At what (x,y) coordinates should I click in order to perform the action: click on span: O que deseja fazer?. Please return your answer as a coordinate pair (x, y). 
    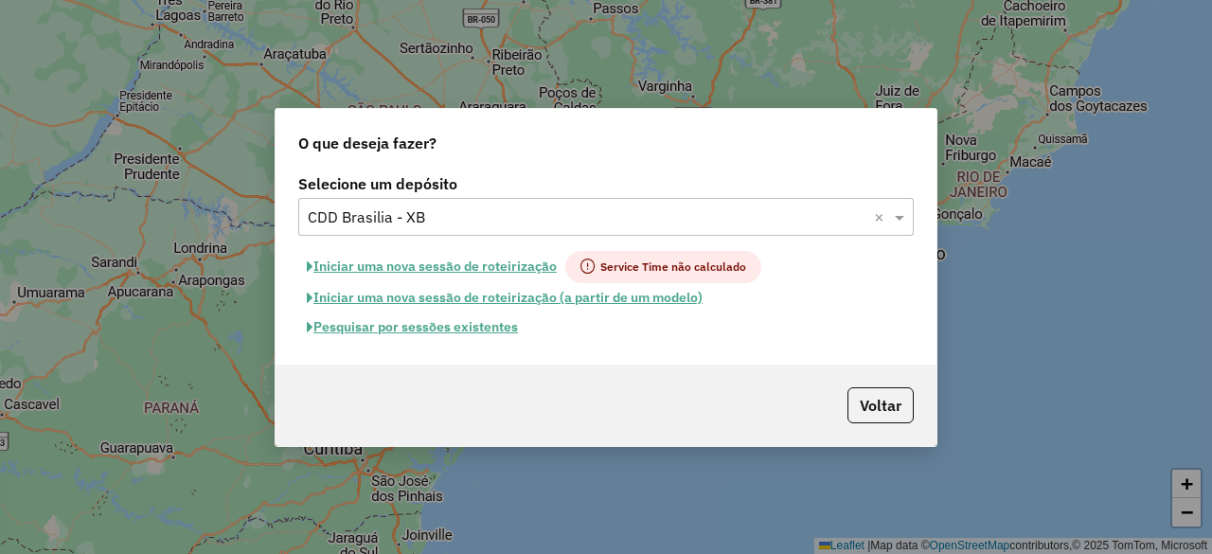
    Looking at the image, I should click on (367, 143).